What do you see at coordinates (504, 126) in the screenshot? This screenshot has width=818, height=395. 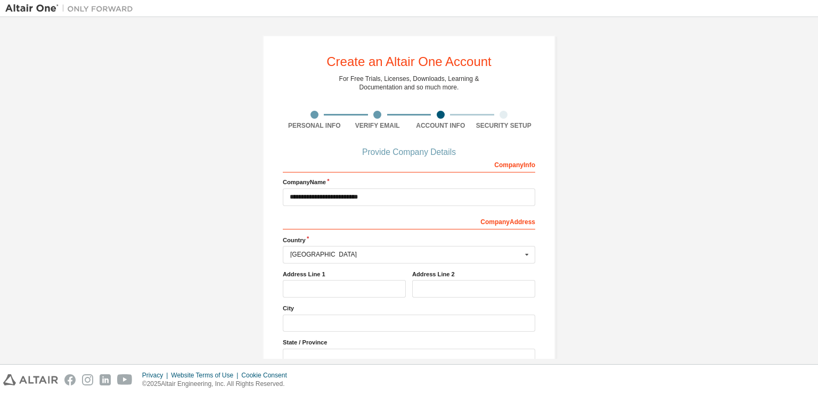 I see `div: Security Setup` at bounding box center [504, 126].